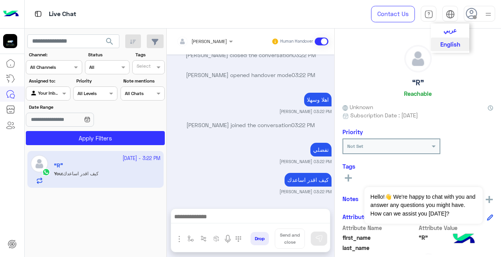 This screenshot has width=501, height=257. Describe the element at coordinates (450, 31) in the screenshot. I see `button: عربي` at that location.